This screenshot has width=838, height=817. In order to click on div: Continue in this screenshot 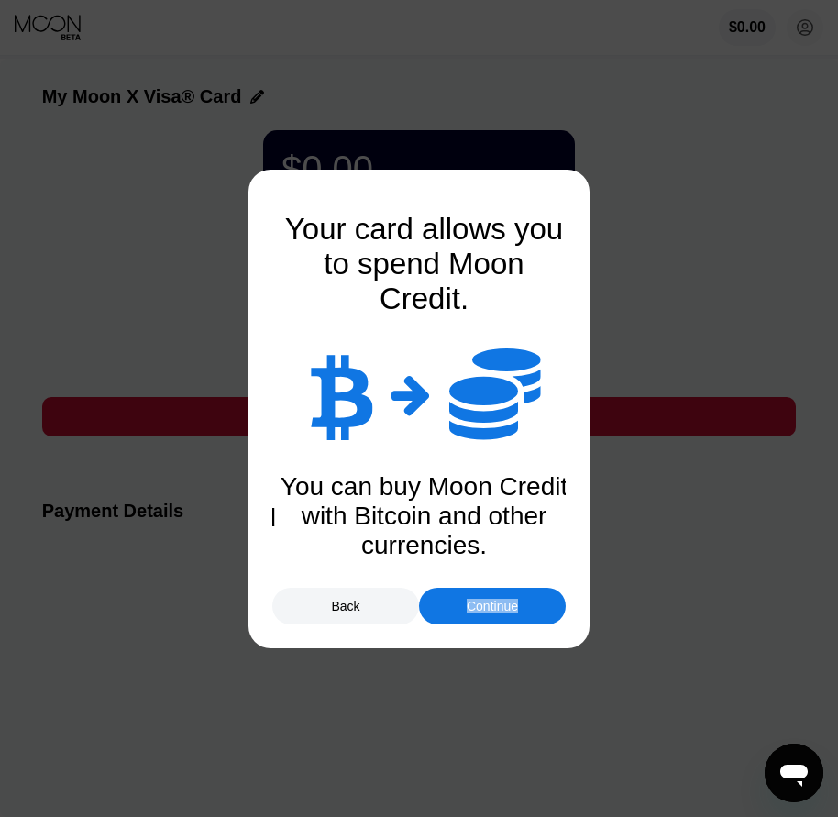, I will do `click(493, 606)`.